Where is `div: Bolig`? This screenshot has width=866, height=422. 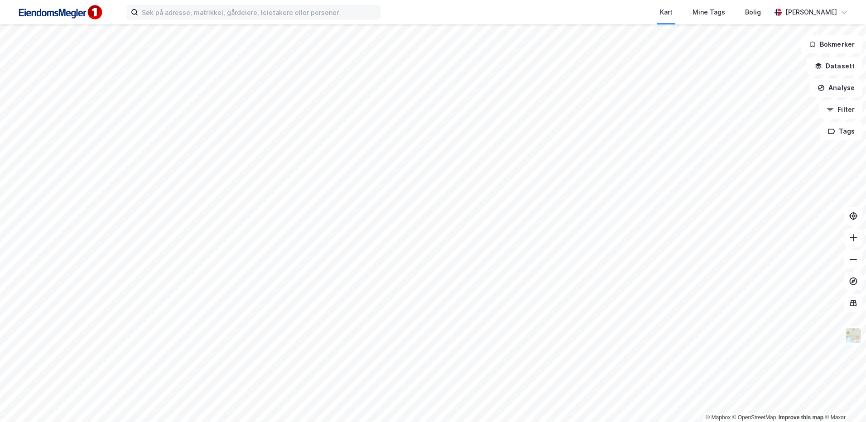
div: Bolig is located at coordinates (752, 12).